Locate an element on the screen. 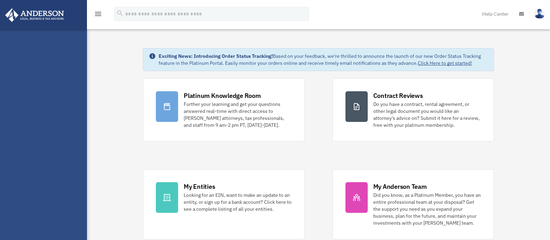  div: My Anderson Team is located at coordinates (400, 186).